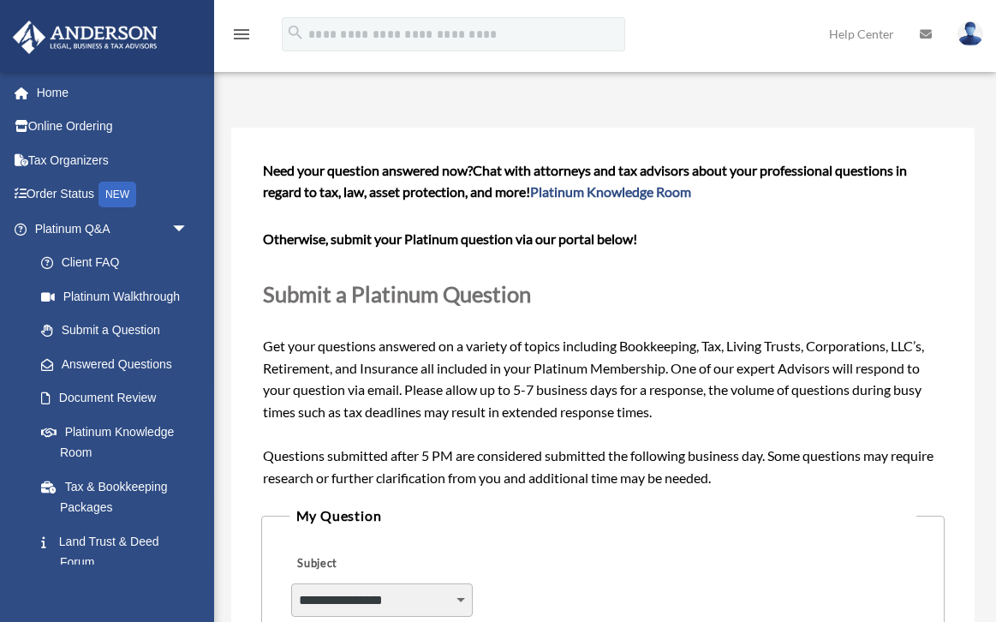 The height and width of the screenshot is (622, 996). What do you see at coordinates (367, 170) in the screenshot?
I see `span: Need your question answered now?` at bounding box center [367, 170].